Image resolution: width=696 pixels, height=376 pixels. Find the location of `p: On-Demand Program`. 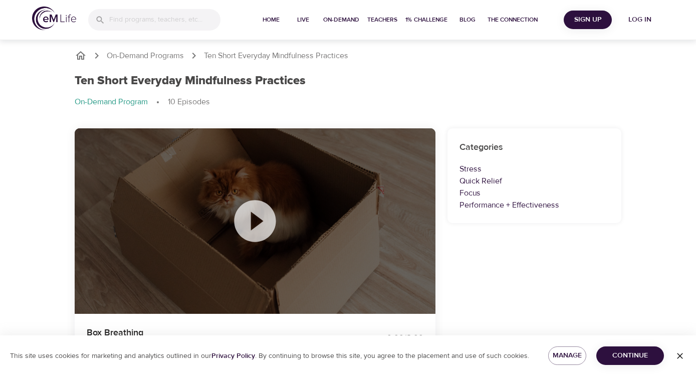

p: On-Demand Program is located at coordinates (111, 102).